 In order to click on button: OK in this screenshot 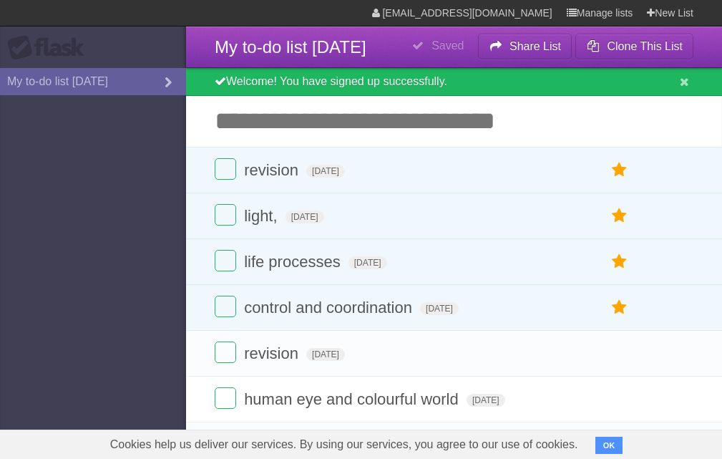, I will do `click(609, 445)`.